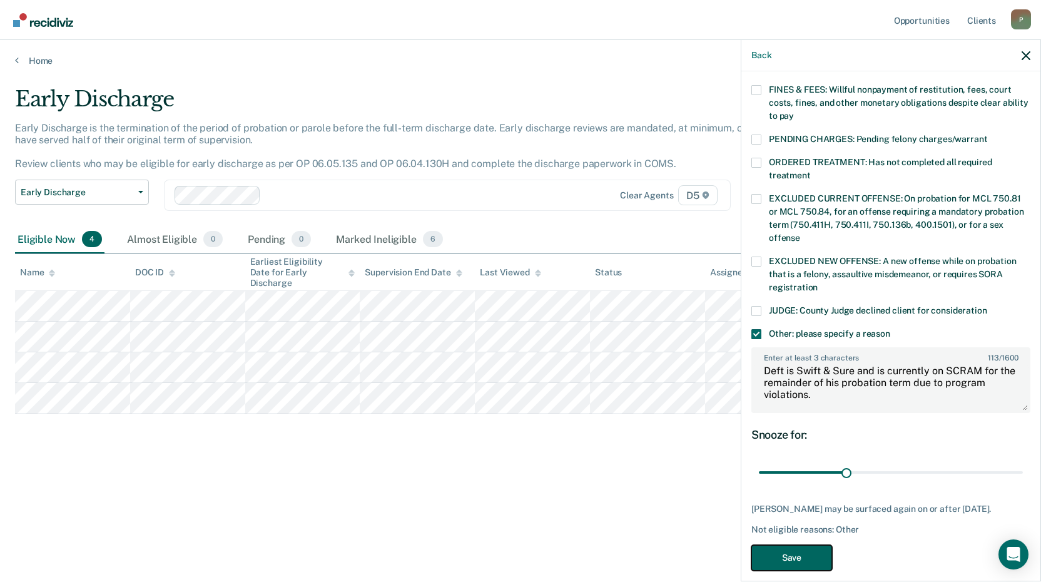 This screenshot has height=582, width=1041. I want to click on div: Earliest Eligibility Date for Early Discharge, so click(303, 272).